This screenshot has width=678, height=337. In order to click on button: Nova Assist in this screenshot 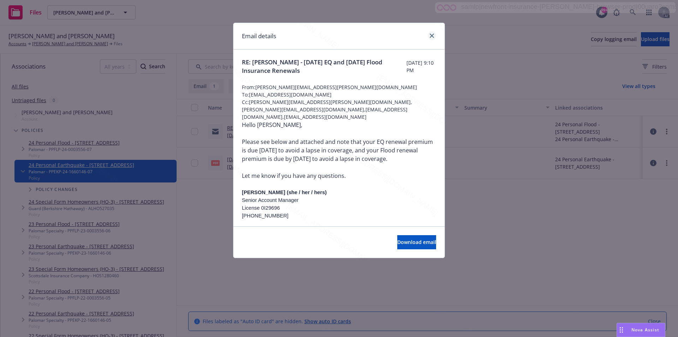, I will do `click(641, 330)`.